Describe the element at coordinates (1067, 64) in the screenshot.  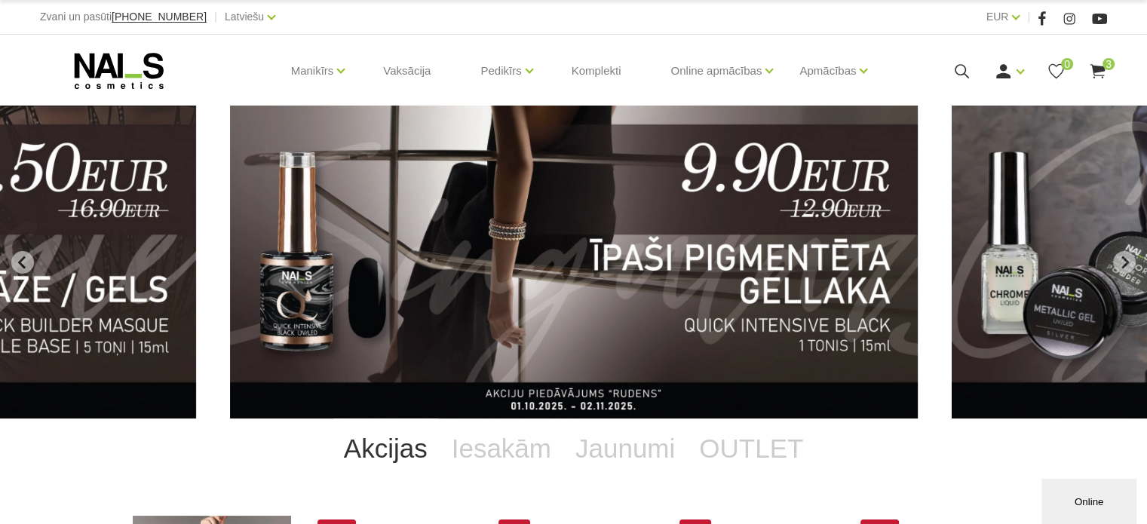
I see `span: 0` at that location.